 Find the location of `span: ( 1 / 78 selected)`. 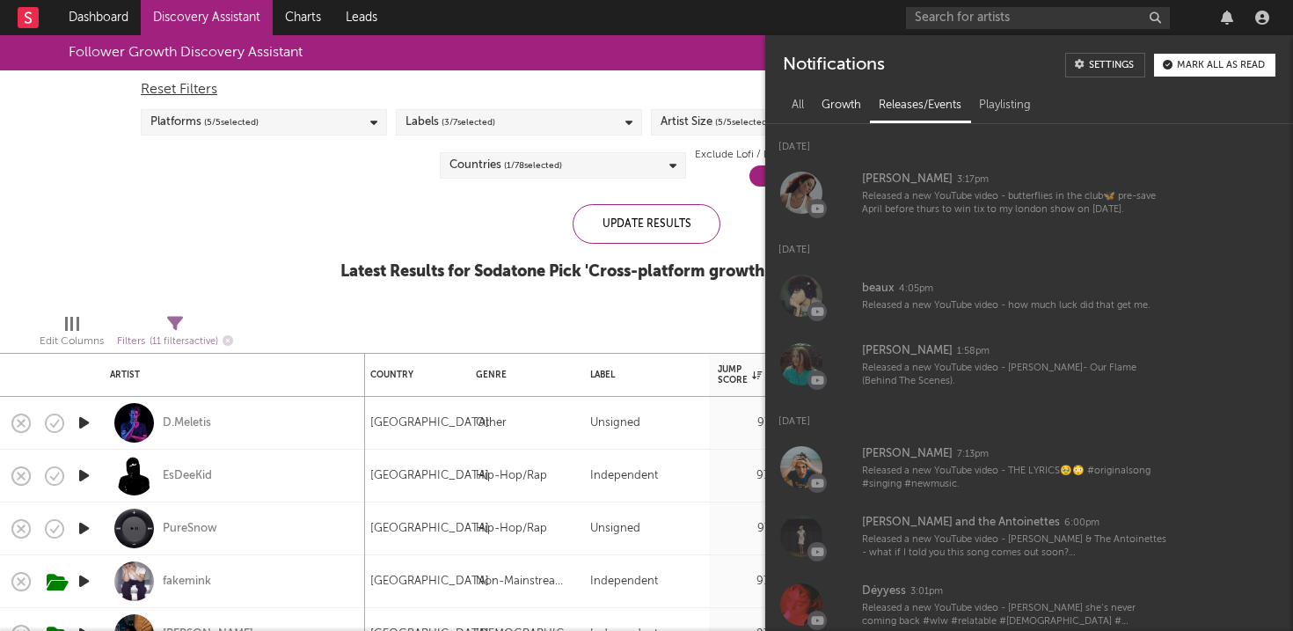

span: ( 1 / 78 selected) is located at coordinates (533, 165).